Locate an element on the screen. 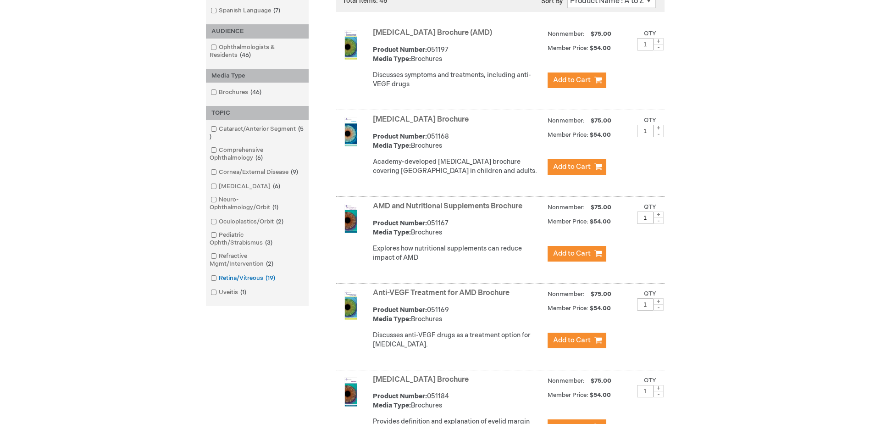  img: Amblyopia Brochure is located at coordinates (351, 132).